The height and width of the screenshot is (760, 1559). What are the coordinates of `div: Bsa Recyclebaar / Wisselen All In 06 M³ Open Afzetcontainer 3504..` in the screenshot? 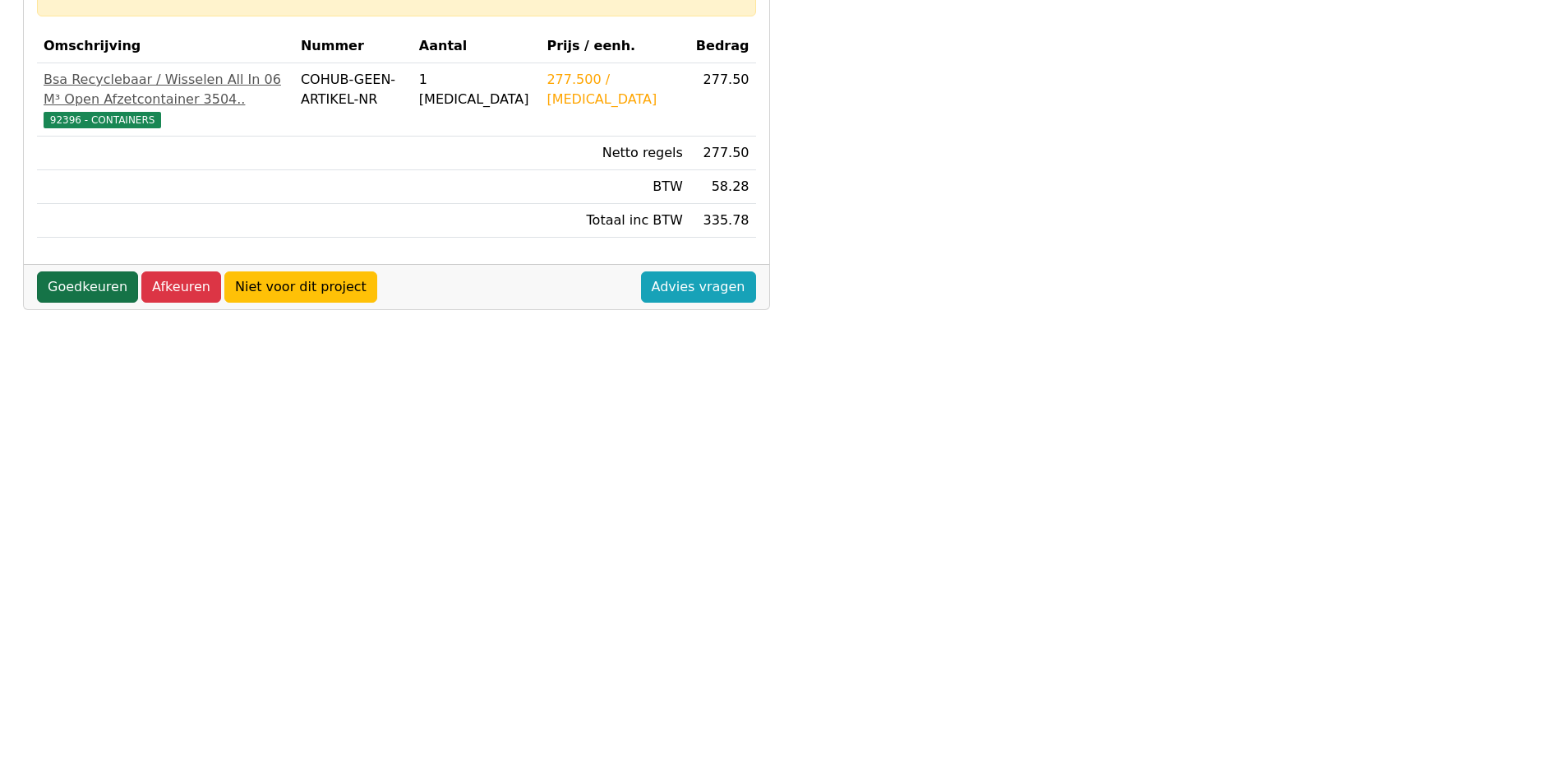 It's located at (165, 90).